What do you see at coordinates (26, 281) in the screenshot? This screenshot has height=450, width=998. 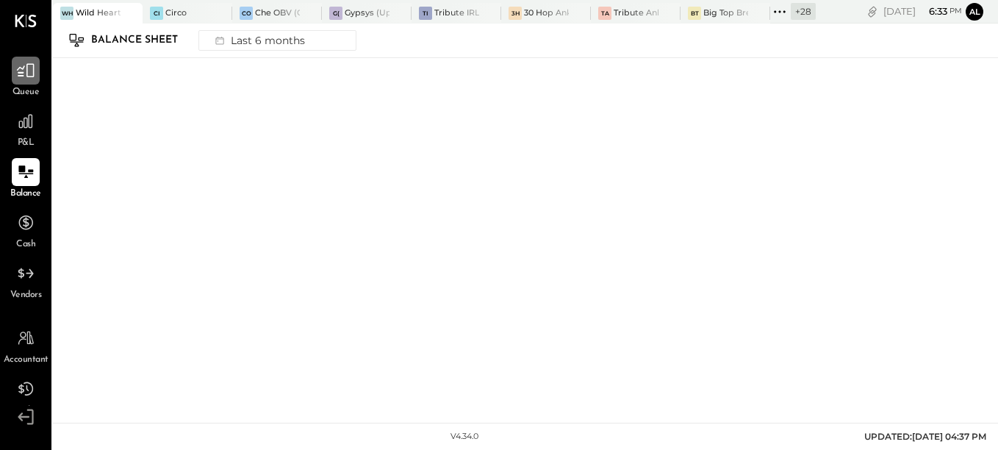 I see `a: Vendors` at bounding box center [26, 281].